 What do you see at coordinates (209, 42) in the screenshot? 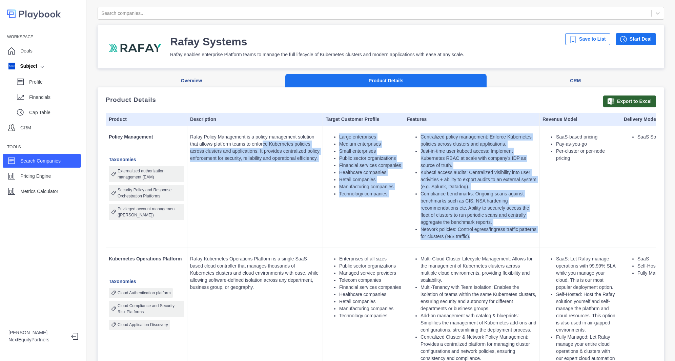
I see `h3: Rafay Systems` at bounding box center [209, 42].